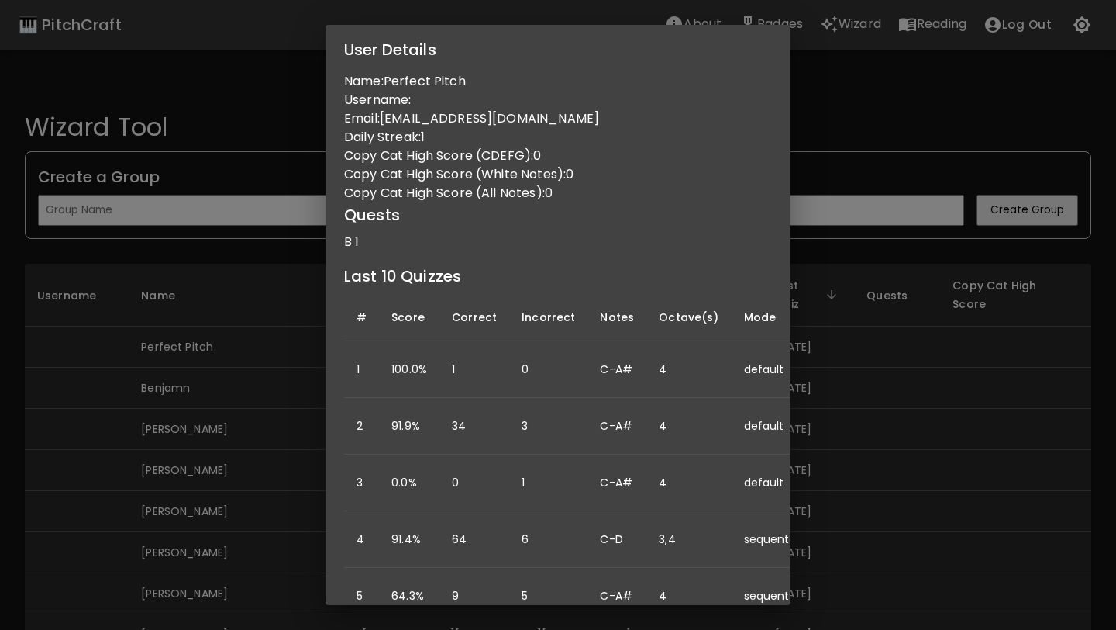 The height and width of the screenshot is (630, 1116). What do you see at coordinates (617, 539) in the screenshot?
I see `td: C-D` at bounding box center [617, 539].